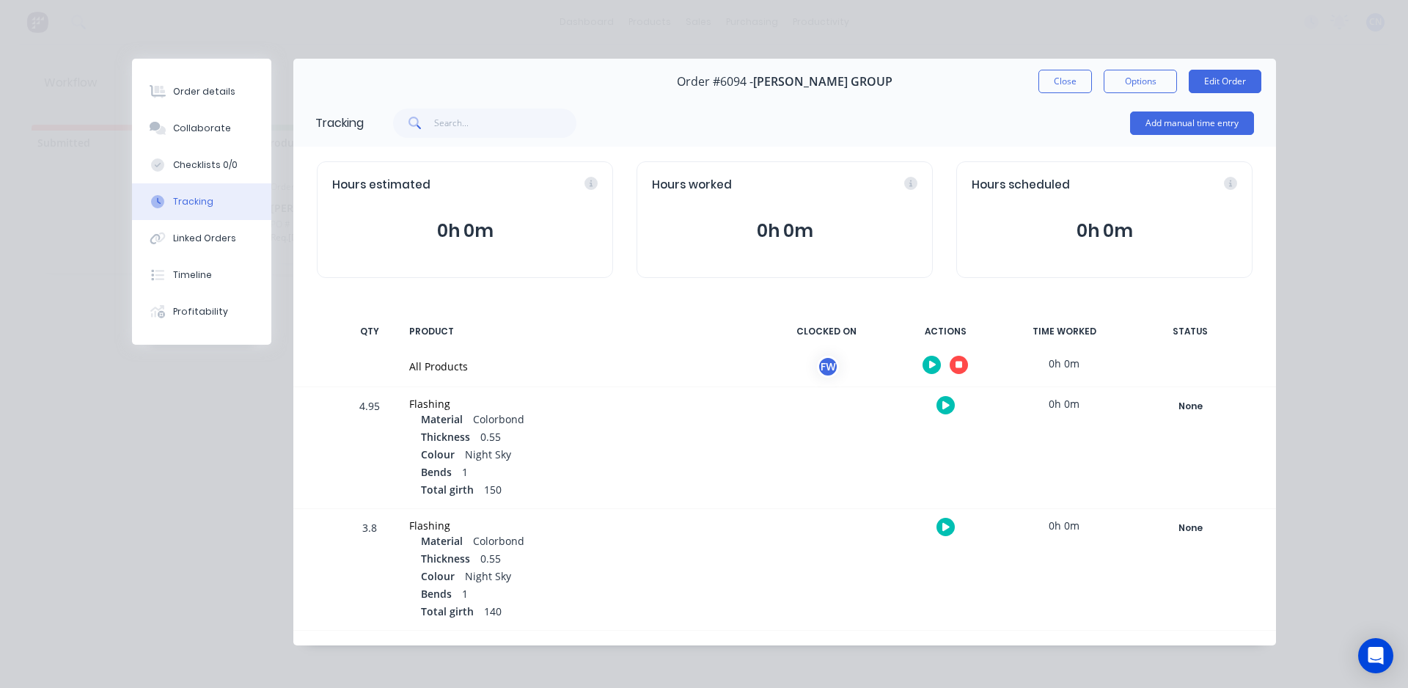 The image size is (1408, 688). I want to click on div: Collaborate, so click(202, 128).